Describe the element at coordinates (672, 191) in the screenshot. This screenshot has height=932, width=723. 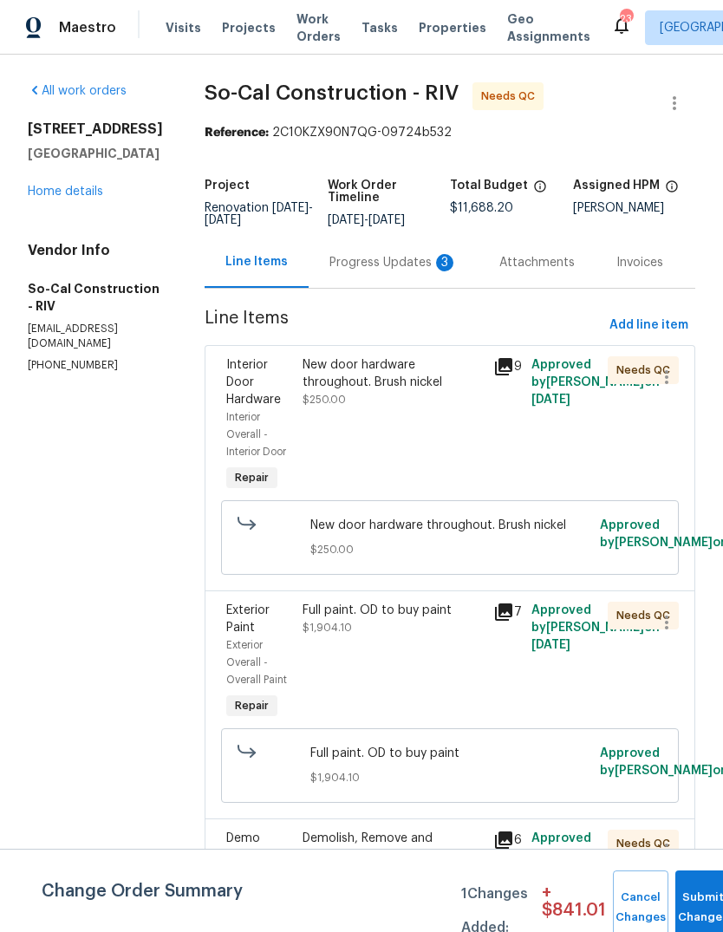
I see `span: The hpm assigned to this work order.` at that location.